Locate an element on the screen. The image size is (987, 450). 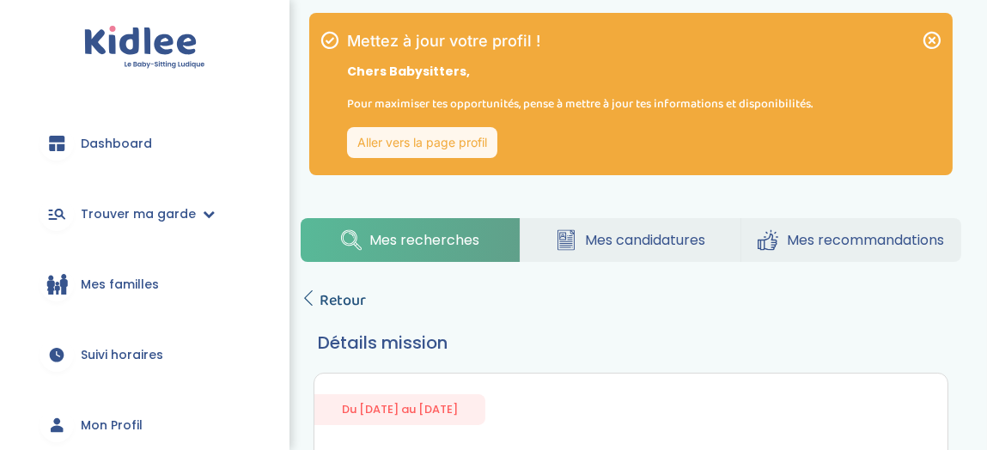
h1: Mettez à jour votre profil ! is located at coordinates (580, 41).